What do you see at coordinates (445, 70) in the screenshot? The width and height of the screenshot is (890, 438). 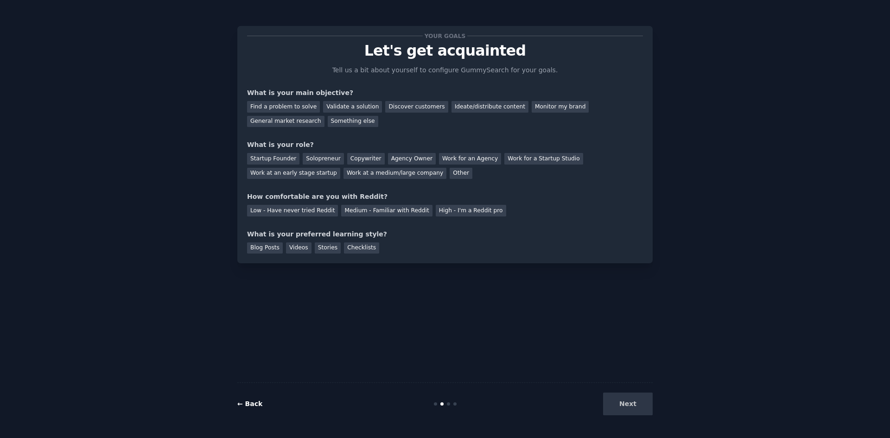 I see `p: Tell us a bit about yourself to configure GummySearch for your goals.` at bounding box center [445, 70].